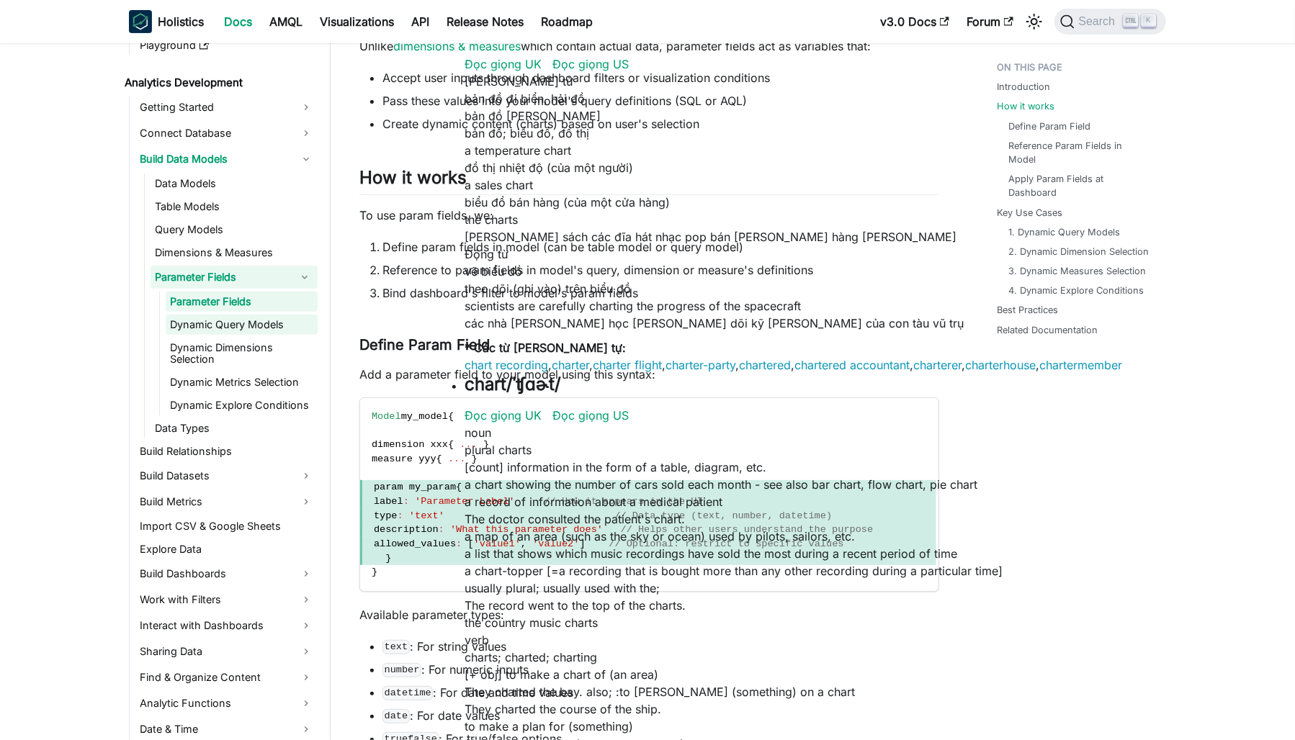  Describe the element at coordinates (879, 450) in the screenshot. I see `div: plural charts` at that location.